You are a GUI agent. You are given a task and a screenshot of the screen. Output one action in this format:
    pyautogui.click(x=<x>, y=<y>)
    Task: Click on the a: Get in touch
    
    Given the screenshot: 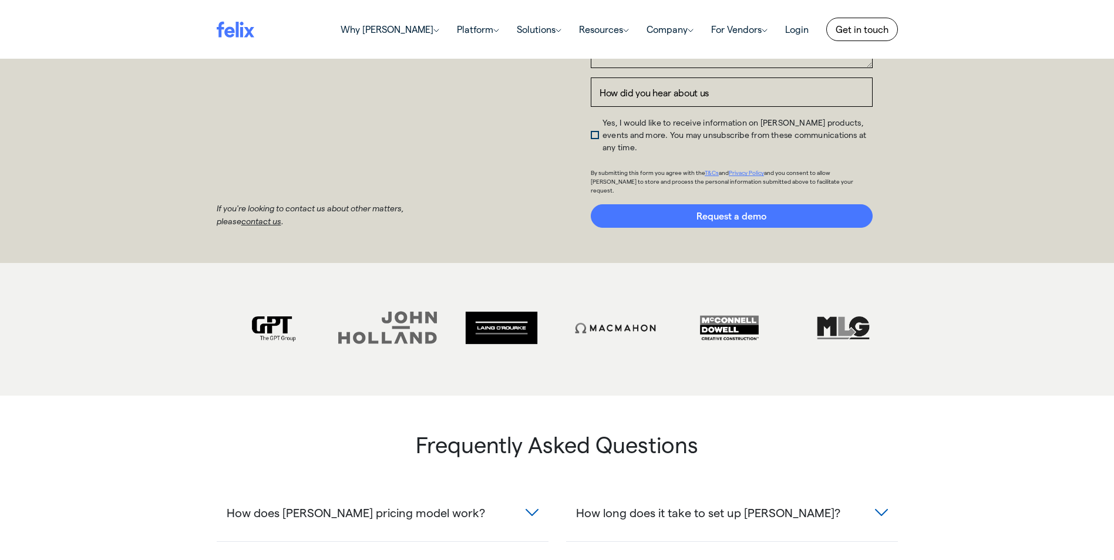 What is the action you would take?
    pyautogui.click(x=862, y=29)
    